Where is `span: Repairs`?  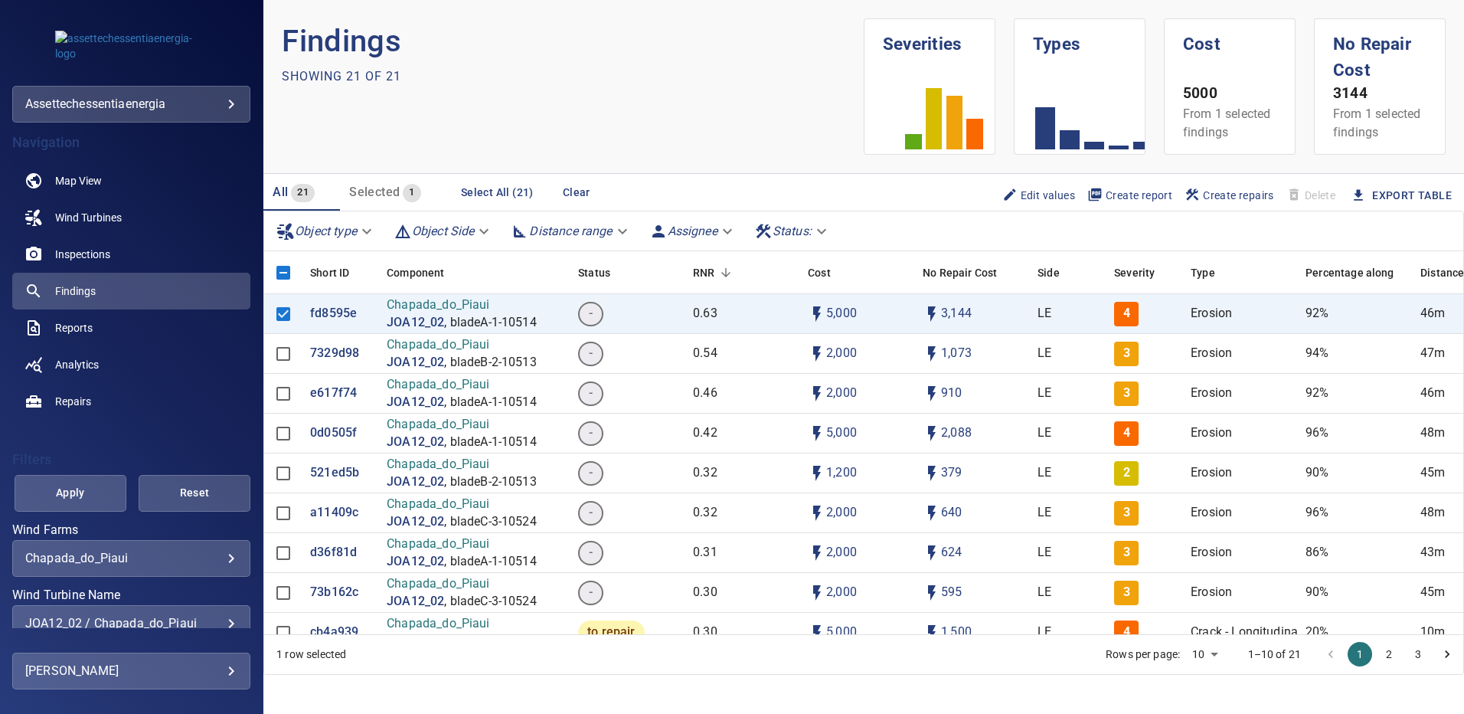 span: Repairs is located at coordinates (73, 401).